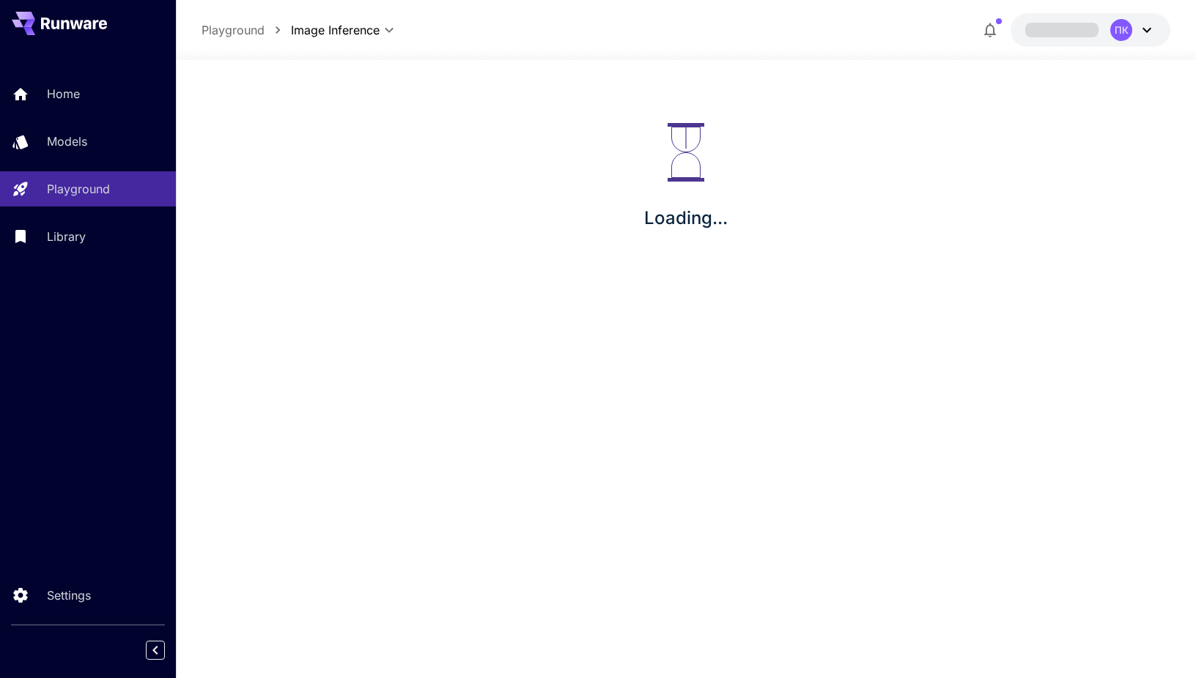 This screenshot has height=678, width=1196. I want to click on p: Home, so click(63, 94).